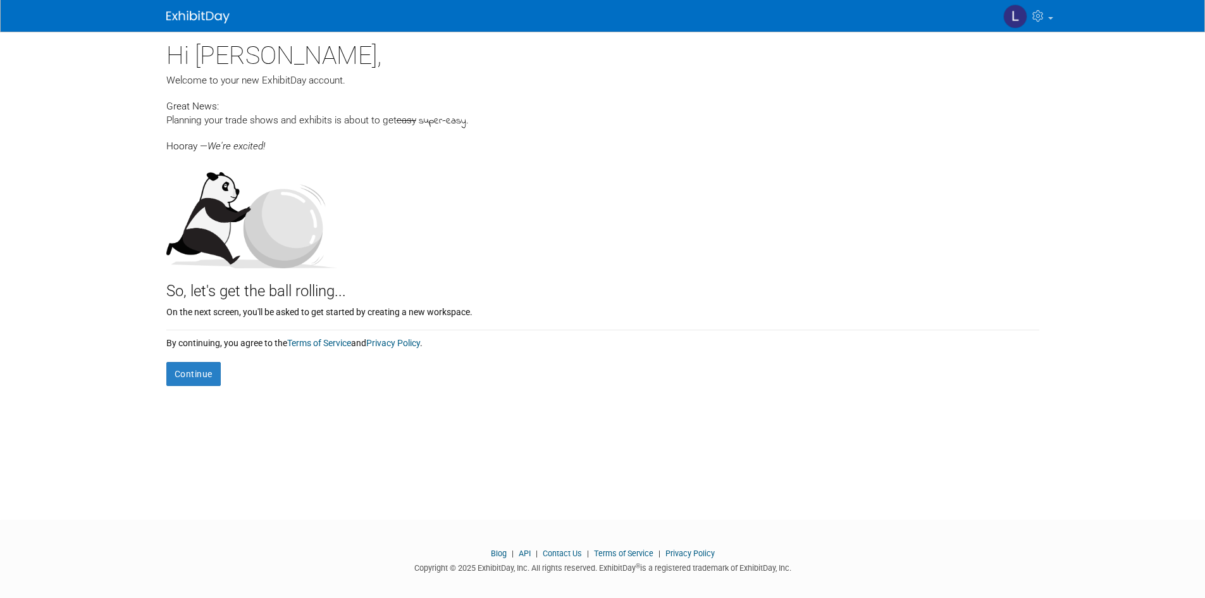  Describe the element at coordinates (603, 121) in the screenshot. I see `div: Planning your trade shows and exhibits is about to get .` at that location.